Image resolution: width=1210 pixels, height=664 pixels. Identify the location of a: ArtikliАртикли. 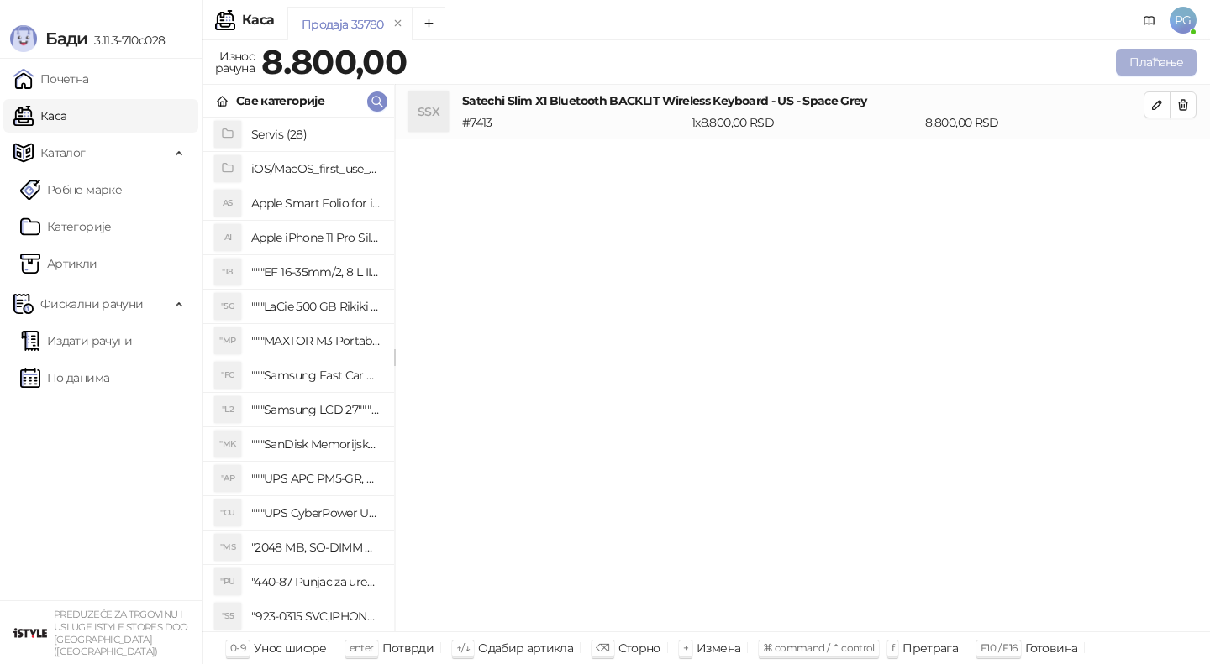
(59, 264).